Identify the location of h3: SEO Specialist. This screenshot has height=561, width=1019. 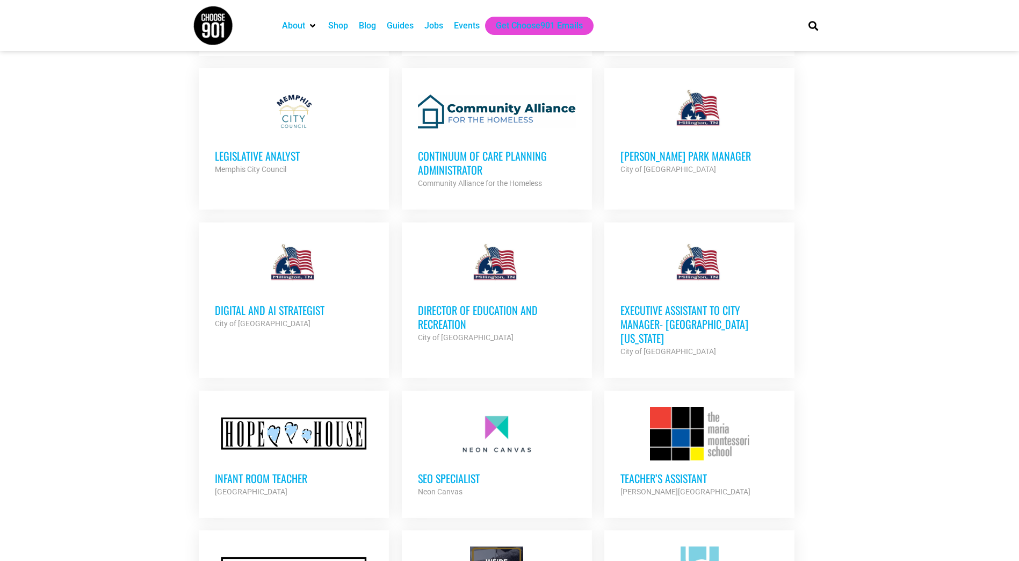
(497, 478).